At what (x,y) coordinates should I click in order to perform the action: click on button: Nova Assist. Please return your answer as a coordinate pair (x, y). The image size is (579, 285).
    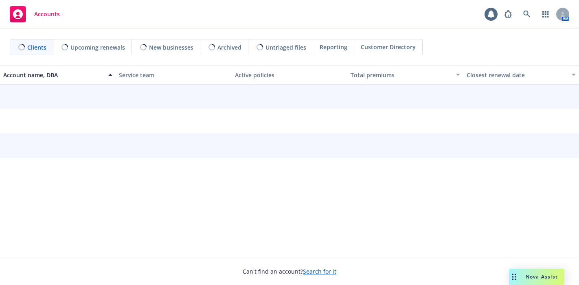
    Looking at the image, I should click on (537, 277).